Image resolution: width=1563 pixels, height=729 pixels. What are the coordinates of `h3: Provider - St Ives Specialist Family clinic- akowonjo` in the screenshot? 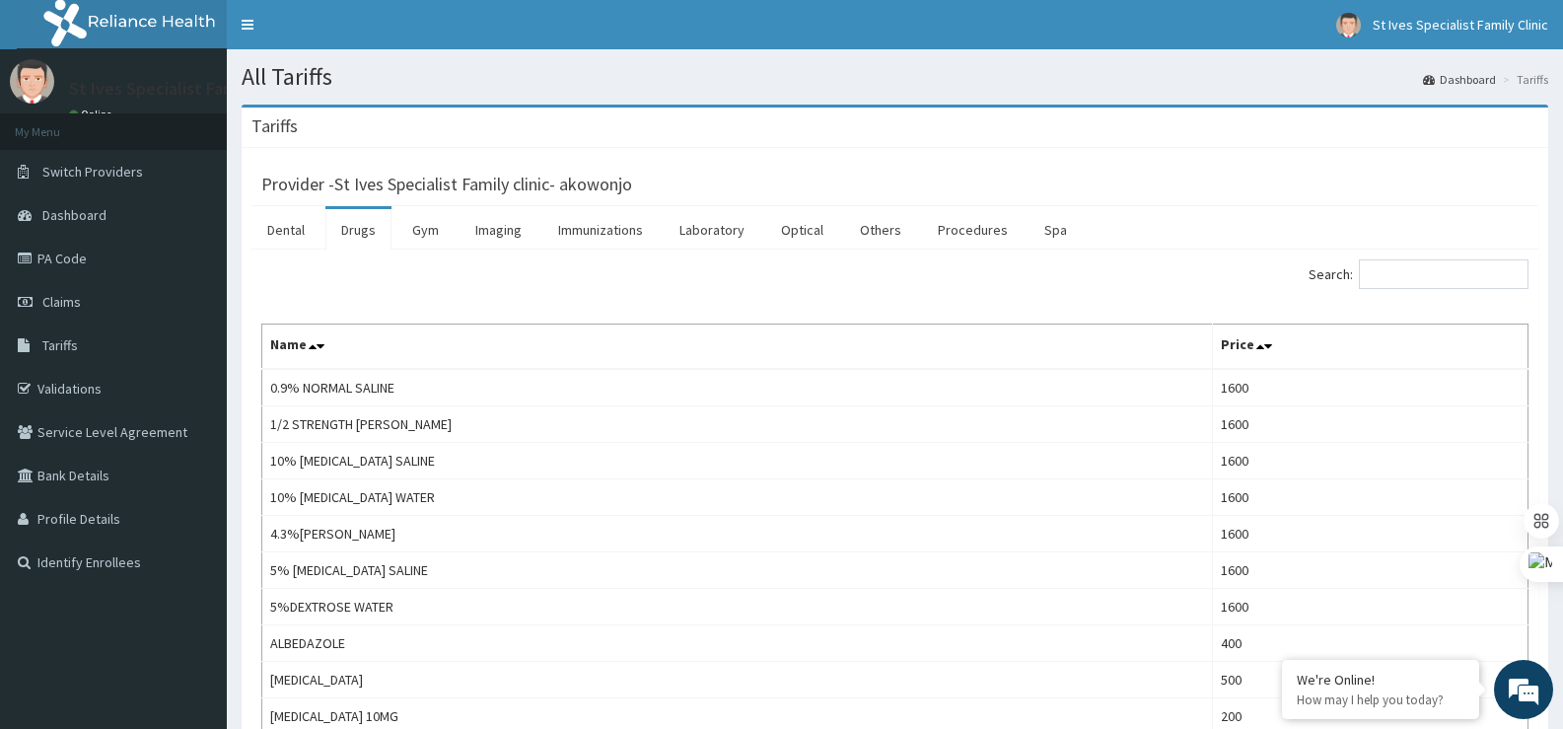 It's located at (447, 184).